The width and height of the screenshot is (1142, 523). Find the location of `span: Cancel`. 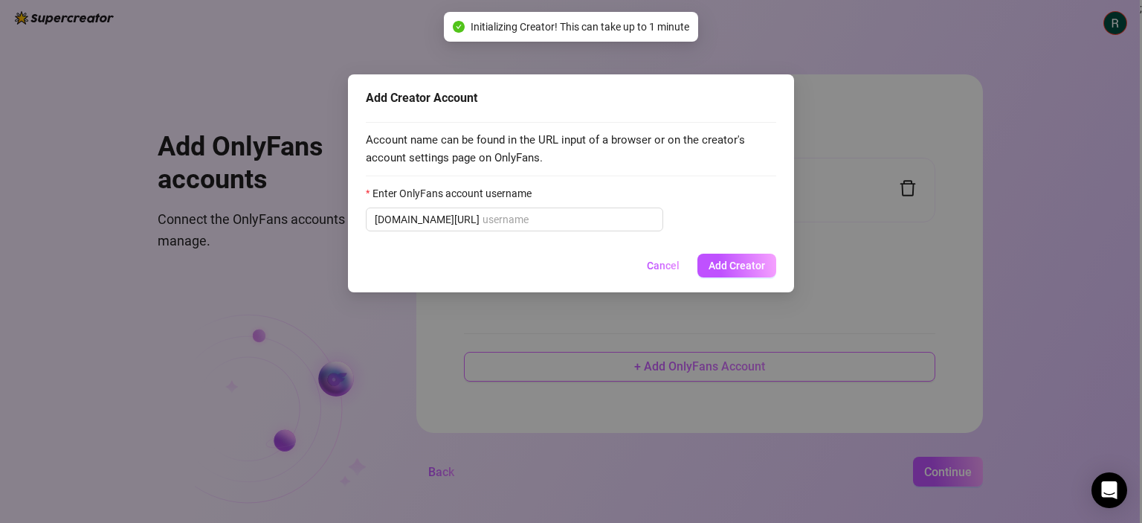

span: Cancel is located at coordinates (663, 265).